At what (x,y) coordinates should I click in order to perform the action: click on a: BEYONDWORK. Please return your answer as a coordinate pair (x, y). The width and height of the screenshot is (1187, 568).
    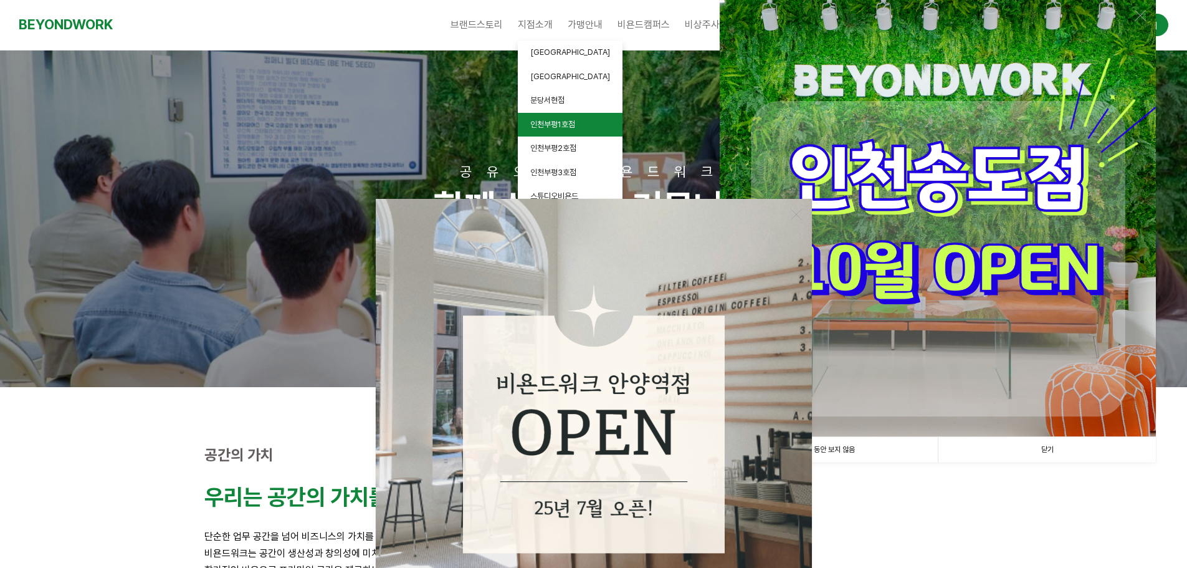
    Looking at the image, I should click on (65, 24).